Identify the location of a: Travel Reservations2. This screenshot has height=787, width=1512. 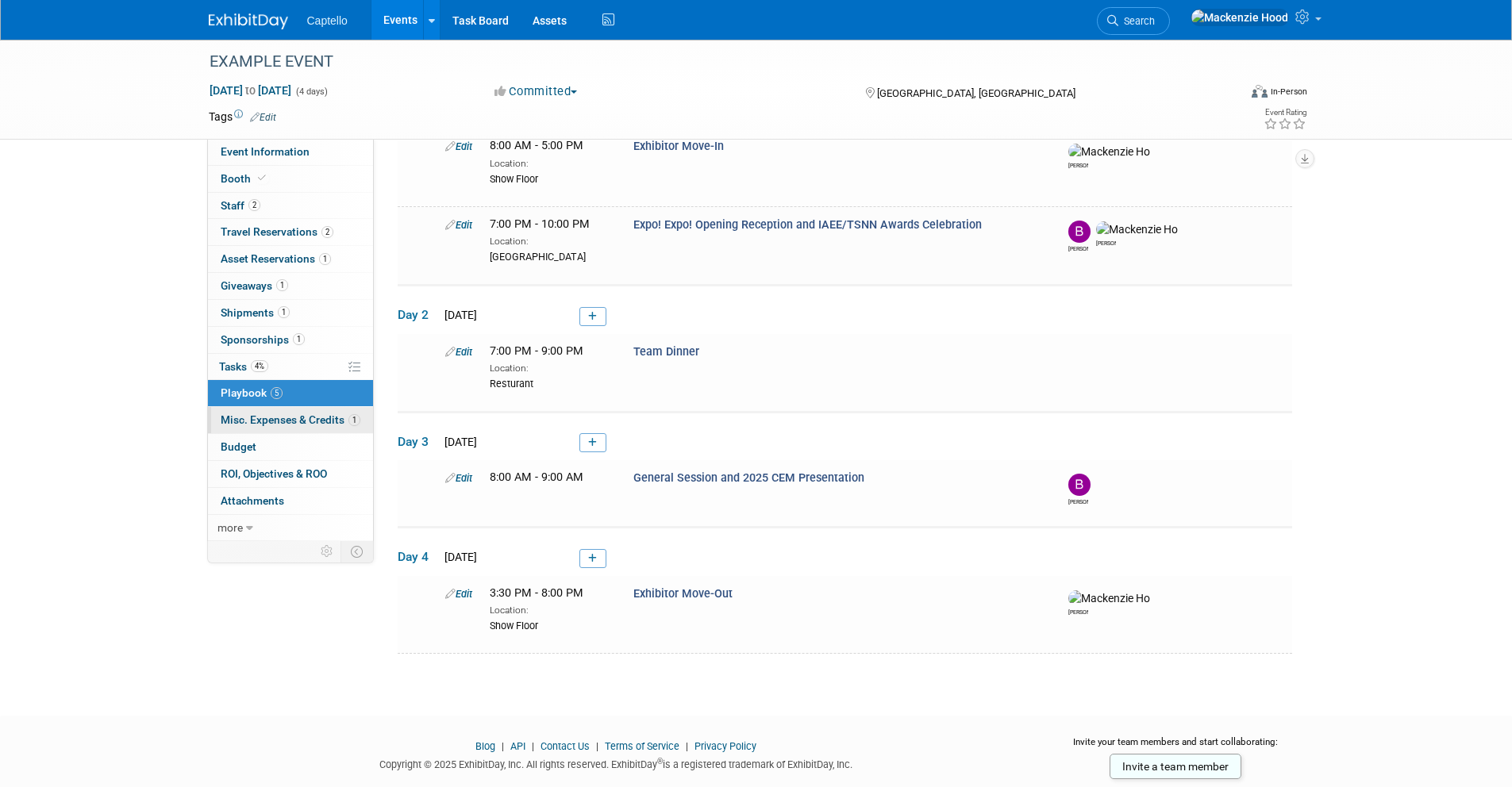
(290, 231).